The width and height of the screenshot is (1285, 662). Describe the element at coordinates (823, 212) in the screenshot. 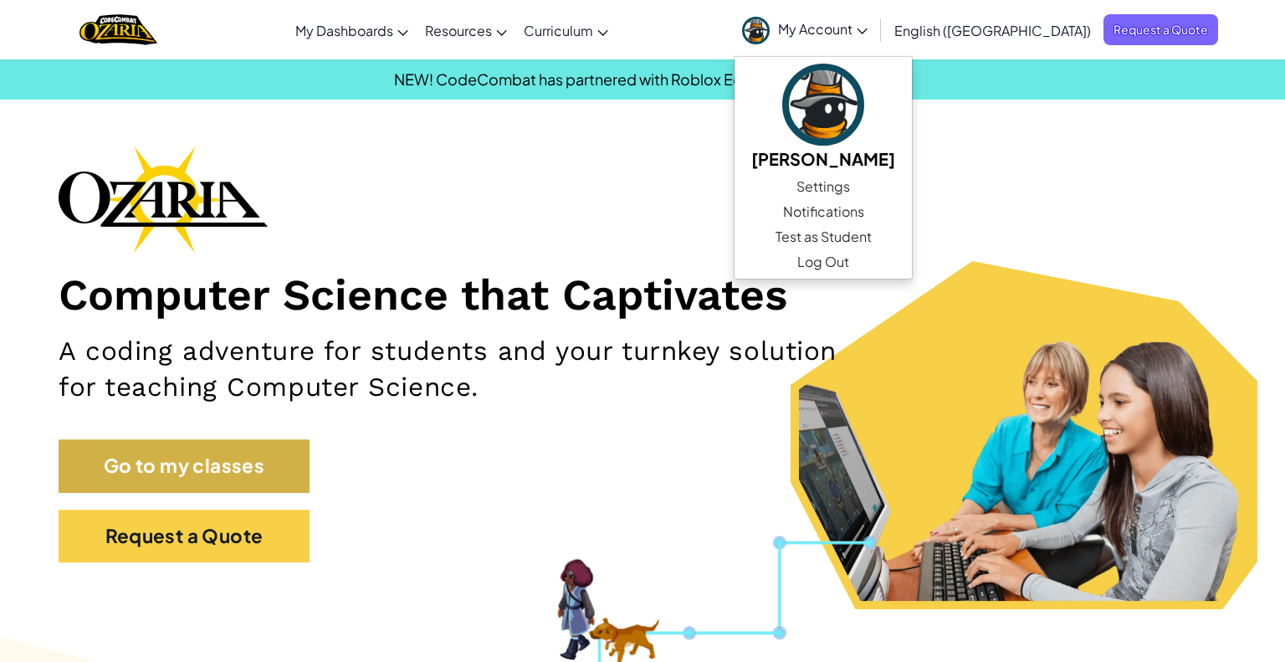

I see `span: Notifications` at that location.